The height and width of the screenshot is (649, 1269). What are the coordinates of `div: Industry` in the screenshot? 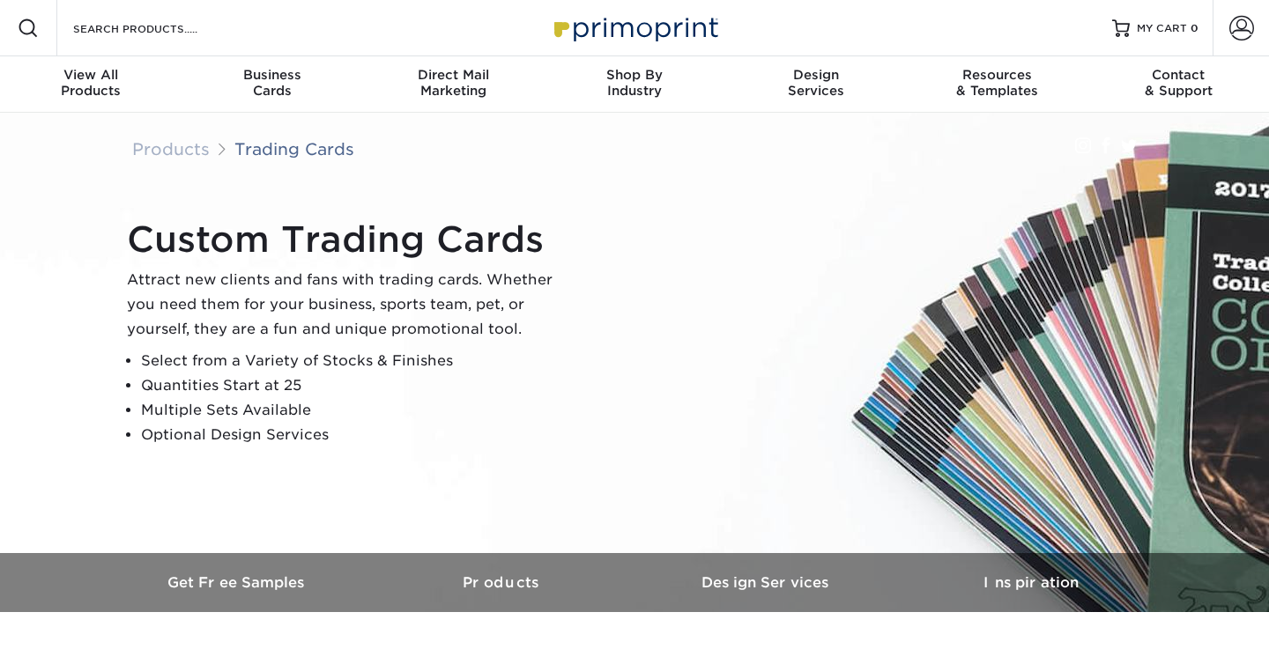 It's located at (634, 83).